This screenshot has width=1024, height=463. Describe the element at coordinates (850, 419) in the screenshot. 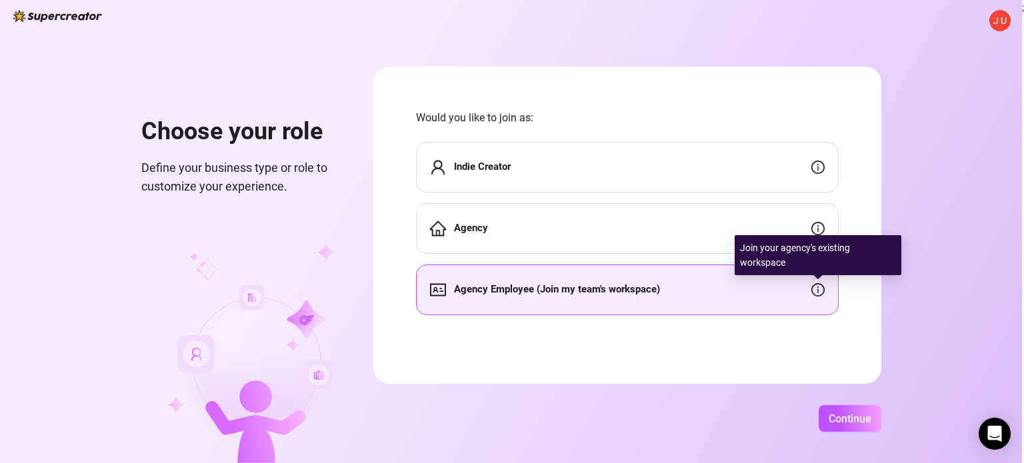

I see `button: Continue` at that location.